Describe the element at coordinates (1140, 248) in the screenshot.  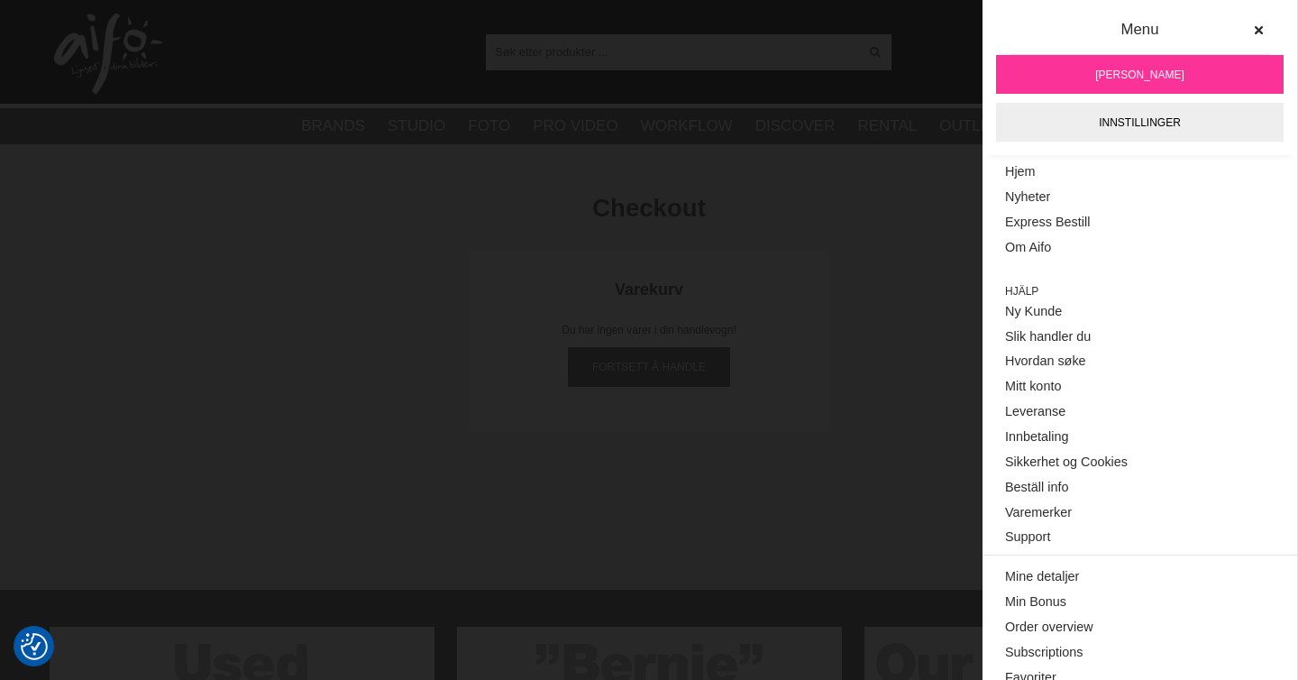
I see `a: Om Aifo` at that location.